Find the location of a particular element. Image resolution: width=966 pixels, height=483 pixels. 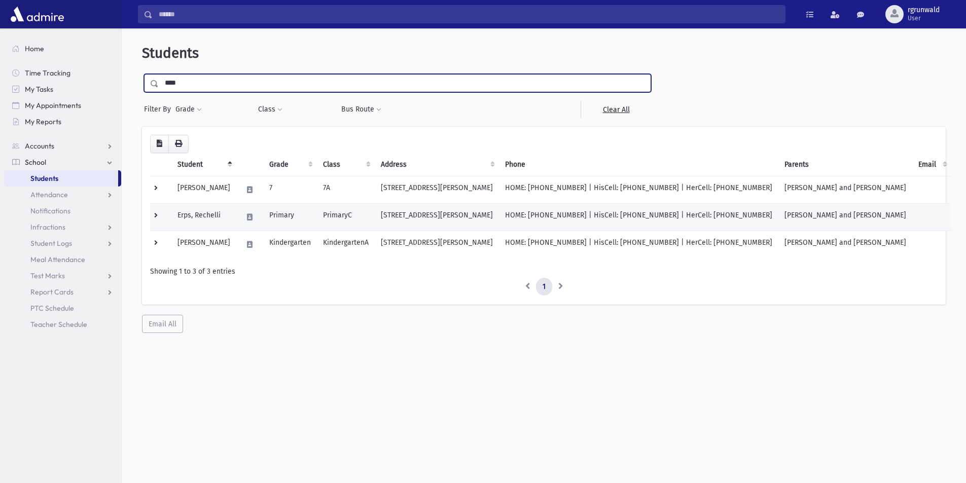

span: Meal Attendance is located at coordinates (58, 260).